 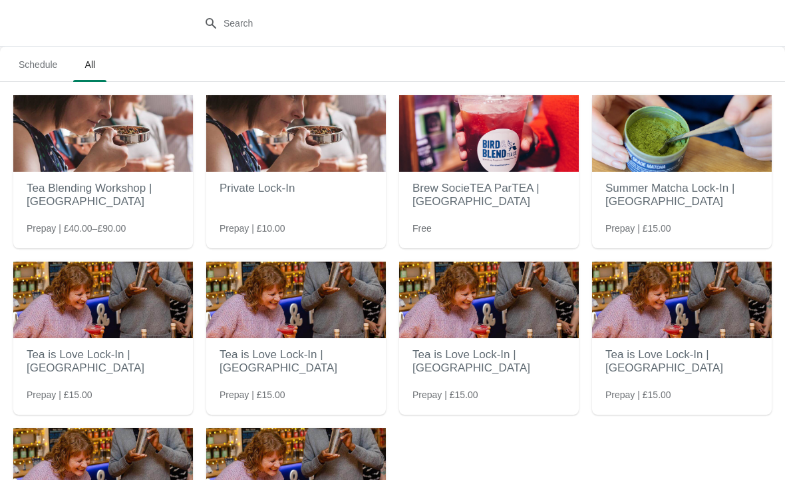 I want to click on span: Schedule, so click(x=38, y=65).